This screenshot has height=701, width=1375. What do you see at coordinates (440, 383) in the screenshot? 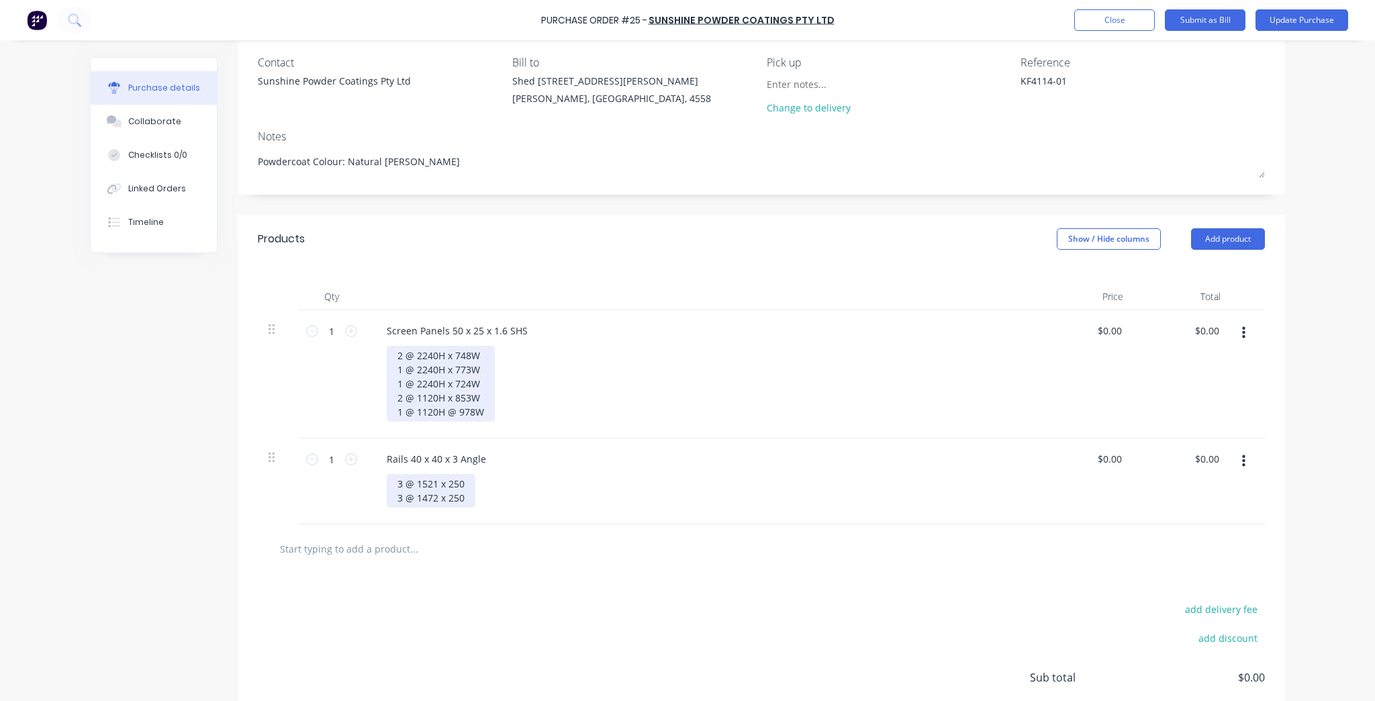
I see `div: 2 @ 2240H x 748W 1 @ 2240H x 773W 1 @ 2240H x 724W 2 @ 1120H x 853W 1 @ 1120H @ 978W` at bounding box center [440, 383].